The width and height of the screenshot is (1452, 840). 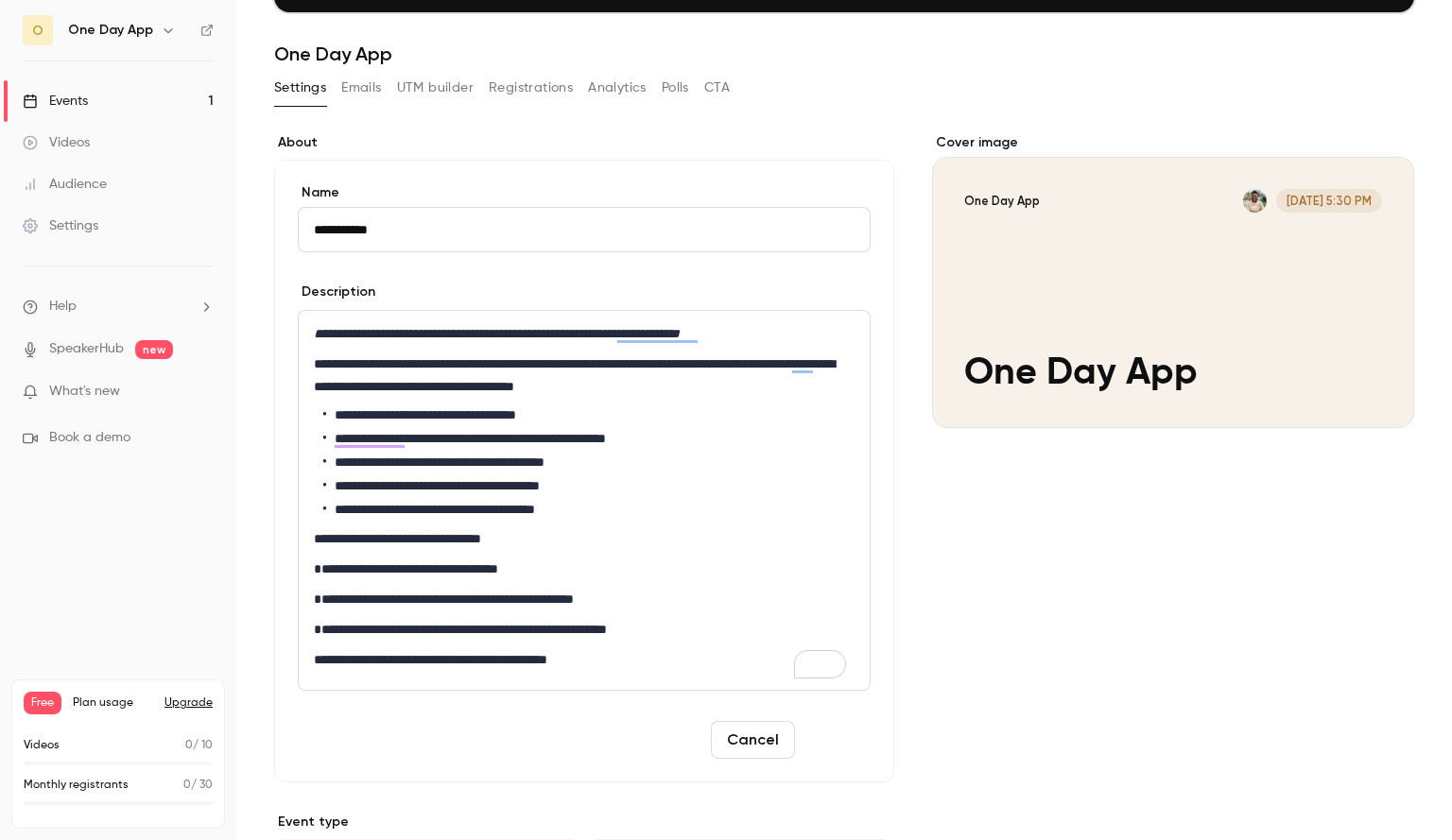 What do you see at coordinates (55, 142) in the screenshot?
I see `div: Videos` at bounding box center [55, 142].